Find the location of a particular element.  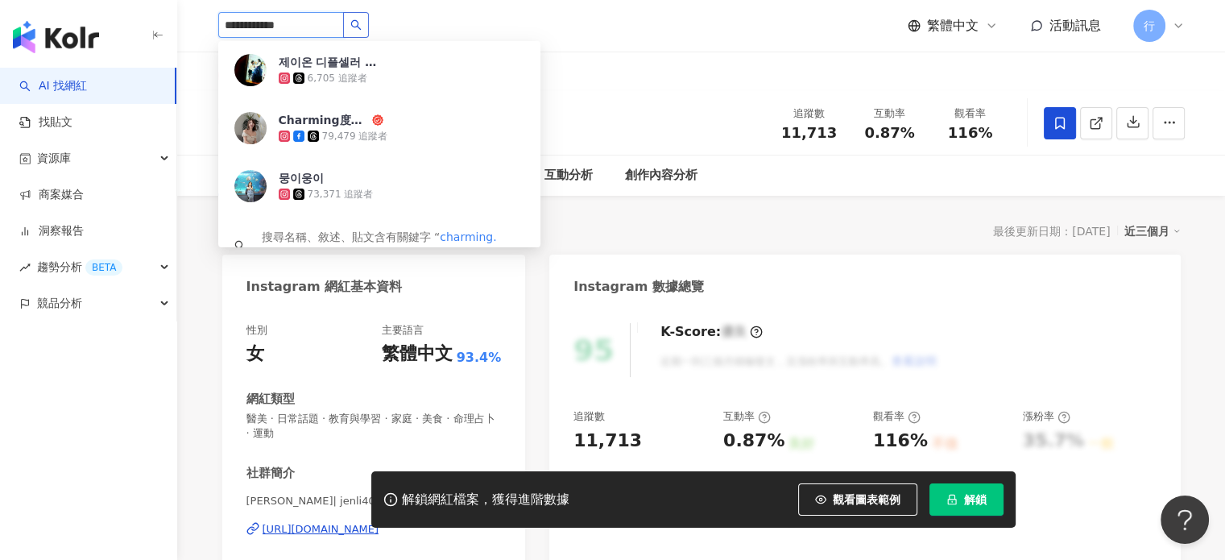

div: 主要語言 is located at coordinates (403, 330).